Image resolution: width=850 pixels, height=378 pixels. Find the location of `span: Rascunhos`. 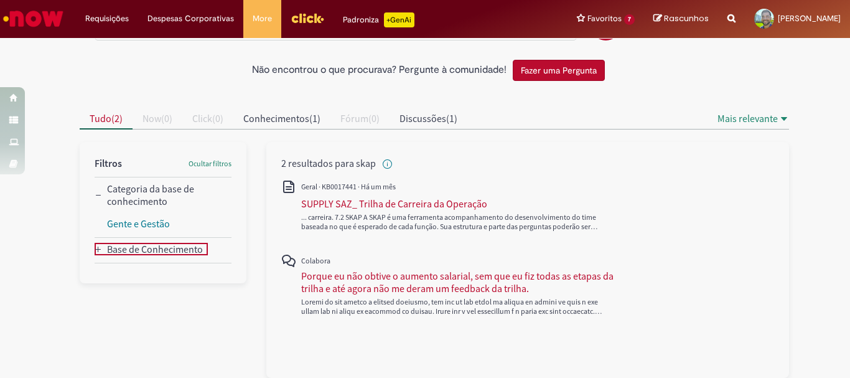

span: Rascunhos is located at coordinates (687, 18).